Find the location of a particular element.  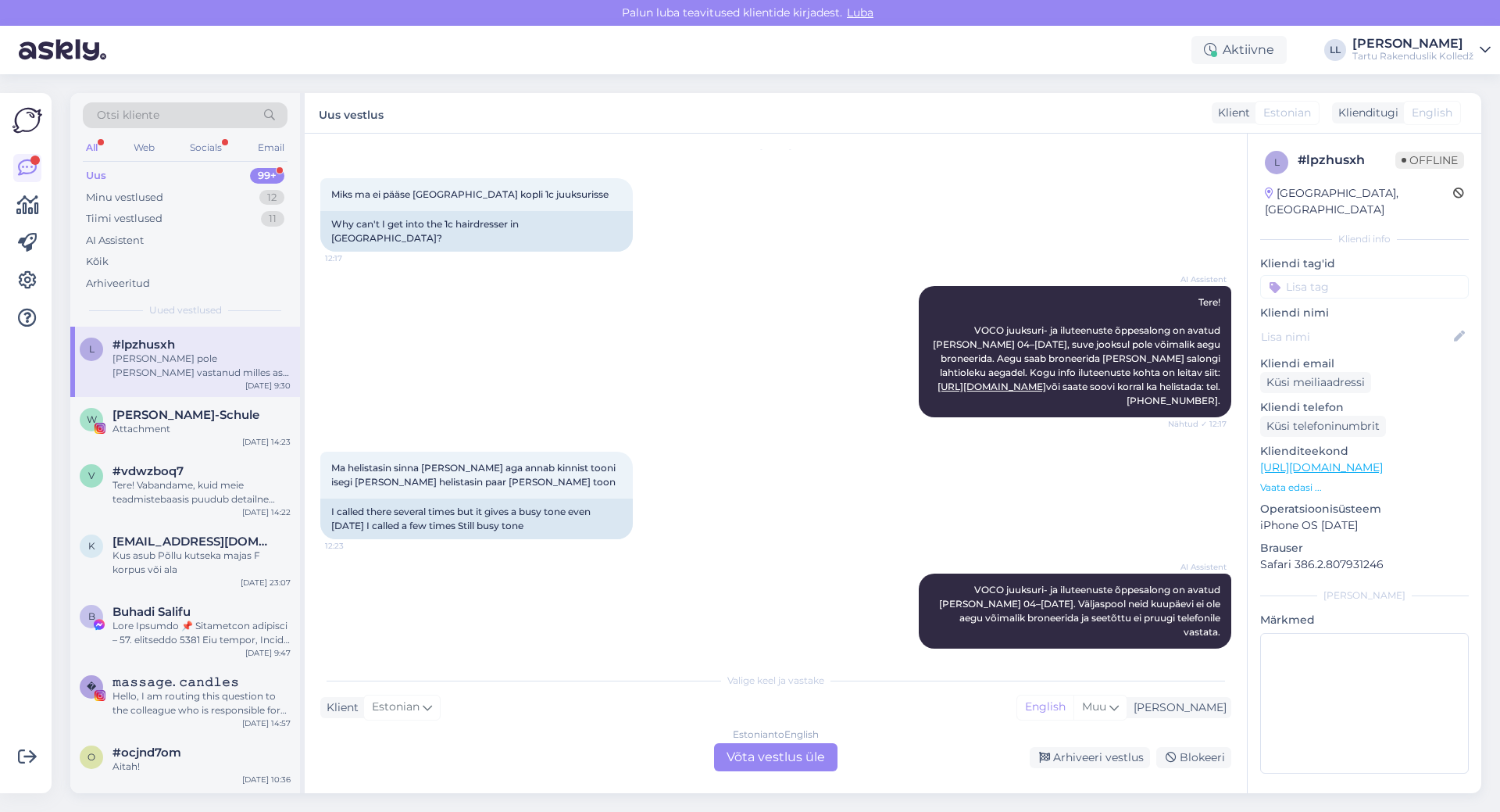

span: #vdwzboq7 is located at coordinates (147, 471).